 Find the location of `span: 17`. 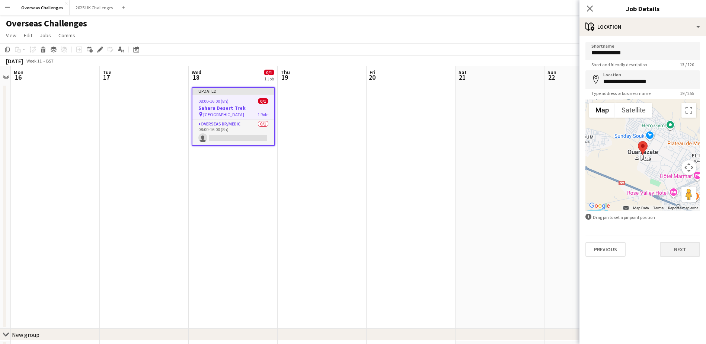

span: 17 is located at coordinates (106, 77).